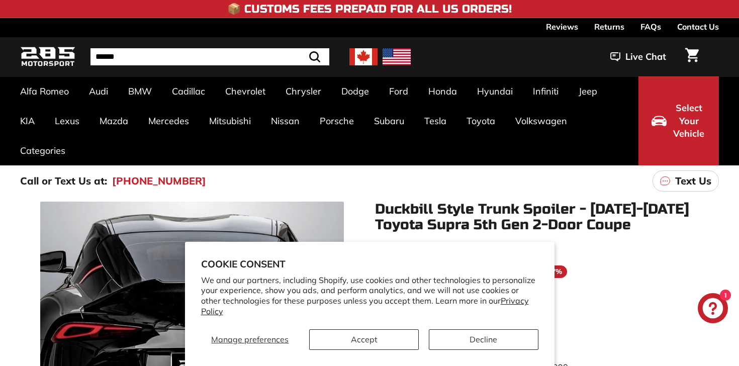 Image resolution: width=739 pixels, height=366 pixels. What do you see at coordinates (609, 27) in the screenshot?
I see `a: Returns` at bounding box center [609, 27].